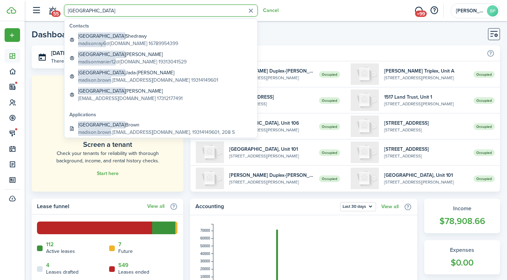 This screenshot has height=280, width=507. What do you see at coordinates (462, 208) in the screenshot?
I see `widget-stats-title: Income` at bounding box center [462, 208].